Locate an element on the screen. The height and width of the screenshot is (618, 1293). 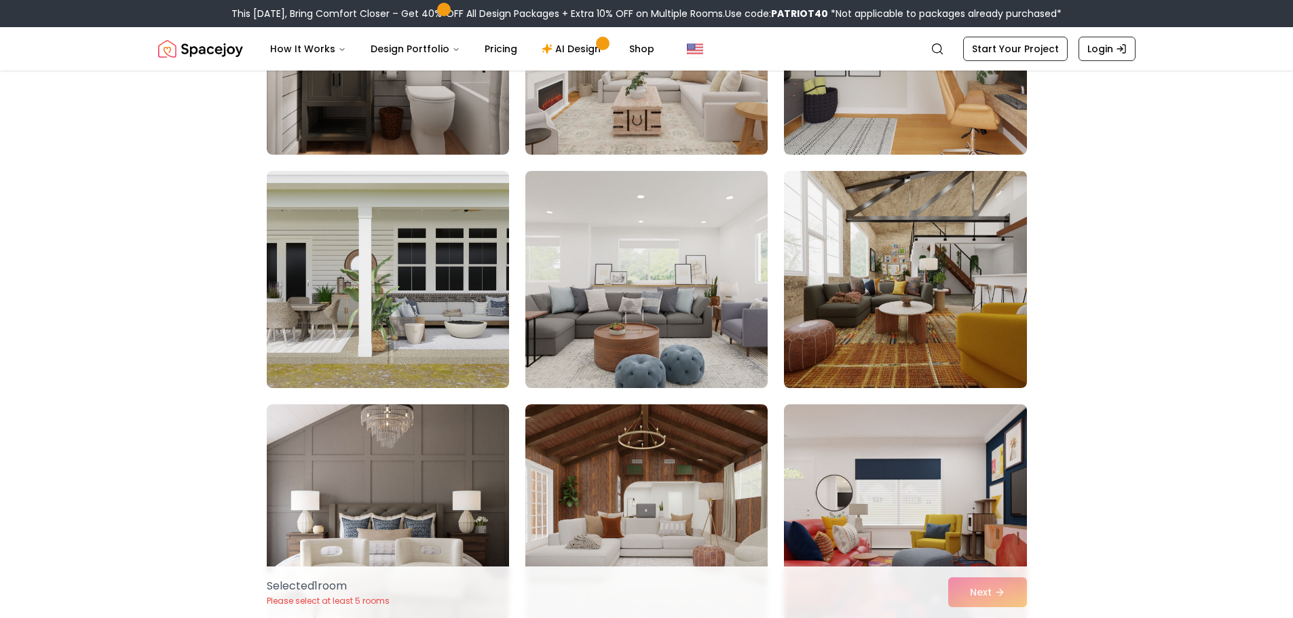
img: Spacejoy Logo is located at coordinates (200, 49).